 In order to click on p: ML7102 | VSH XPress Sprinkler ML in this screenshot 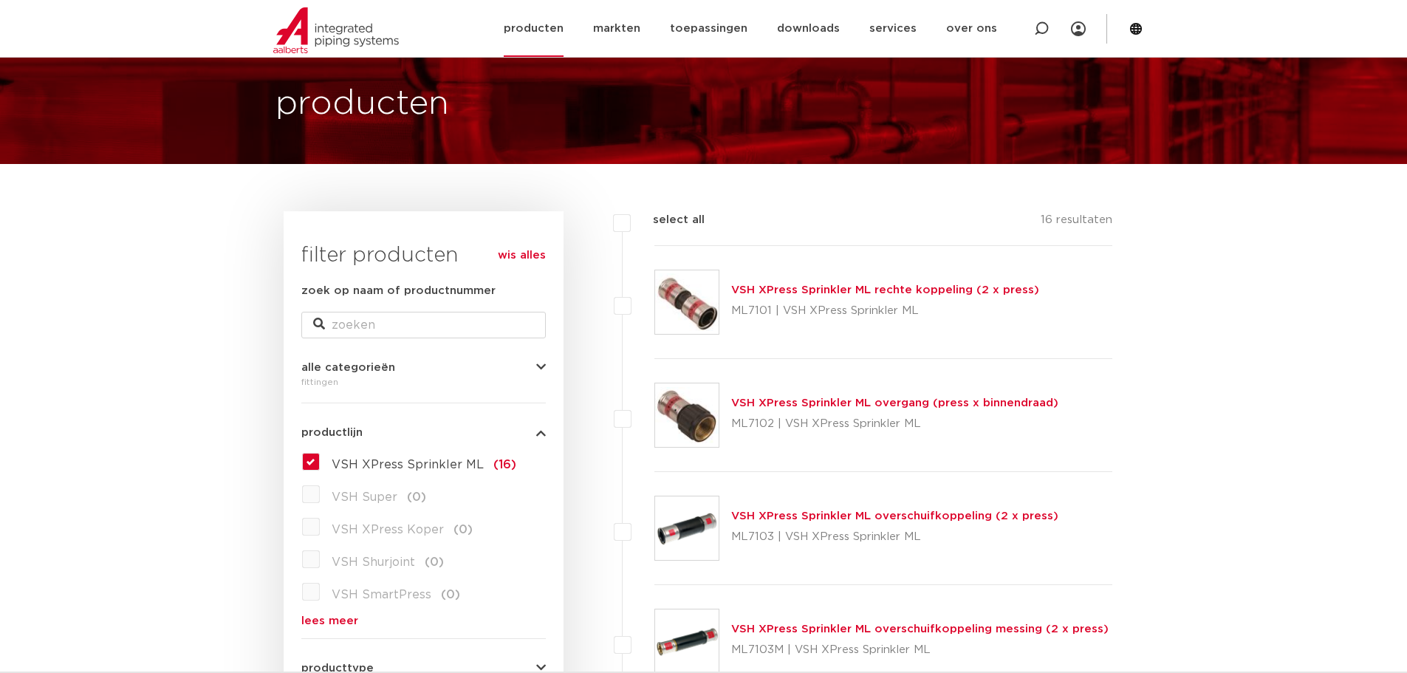, I will do `click(895, 424)`.